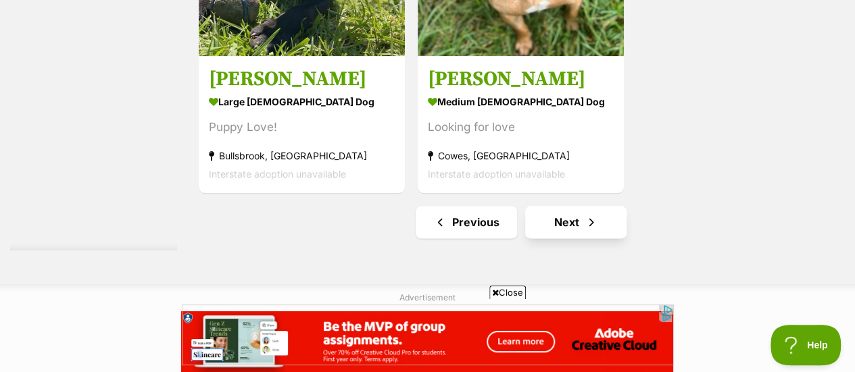 This screenshot has height=372, width=855. I want to click on div: Looking for love, so click(520, 126).